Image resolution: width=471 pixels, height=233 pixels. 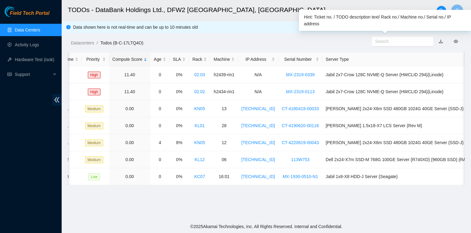 What do you see at coordinates (441, 11) in the screenshot?
I see `span: search` at bounding box center [441, 11].